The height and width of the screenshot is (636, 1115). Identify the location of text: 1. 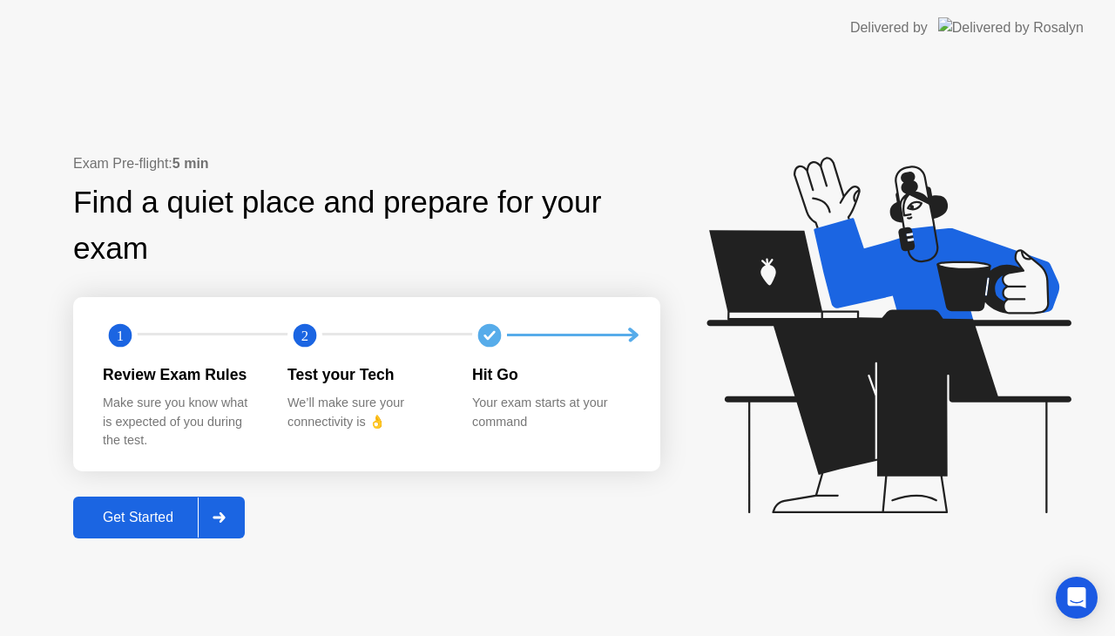
(120, 335).